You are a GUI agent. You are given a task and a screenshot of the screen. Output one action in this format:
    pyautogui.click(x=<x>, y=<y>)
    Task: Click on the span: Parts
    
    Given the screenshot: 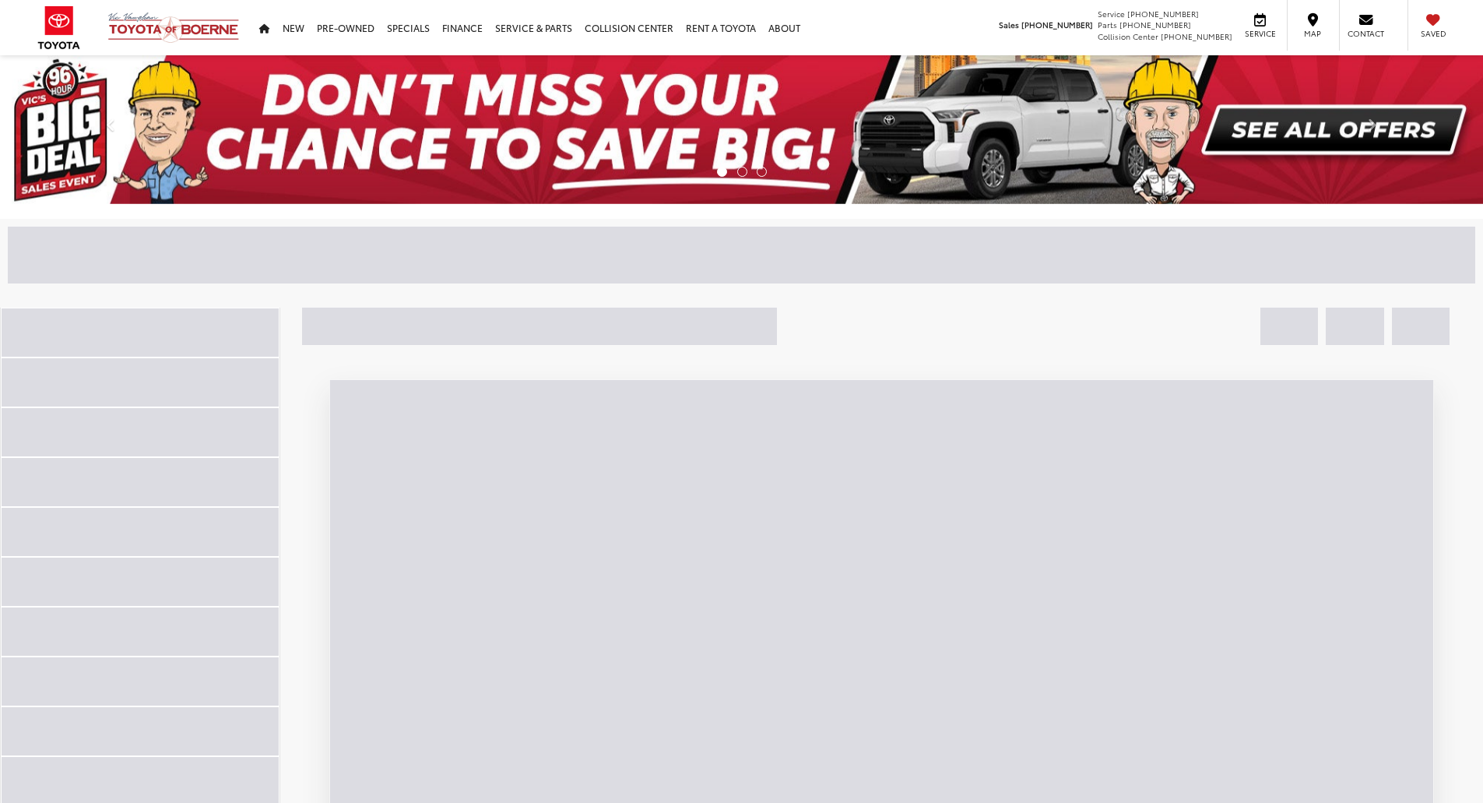 What is the action you would take?
    pyautogui.click(x=1107, y=24)
    